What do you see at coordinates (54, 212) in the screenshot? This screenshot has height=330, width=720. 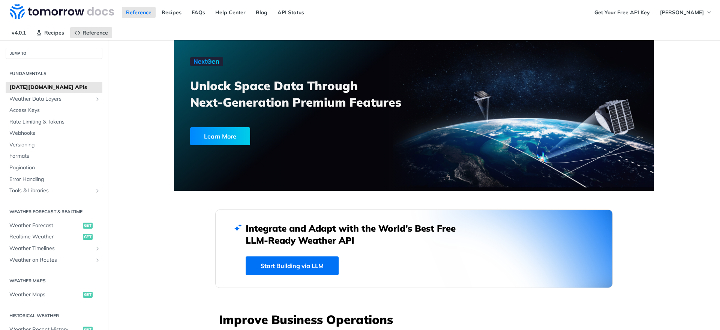 I see `h2: Weather Forecast & realtime` at bounding box center [54, 212].